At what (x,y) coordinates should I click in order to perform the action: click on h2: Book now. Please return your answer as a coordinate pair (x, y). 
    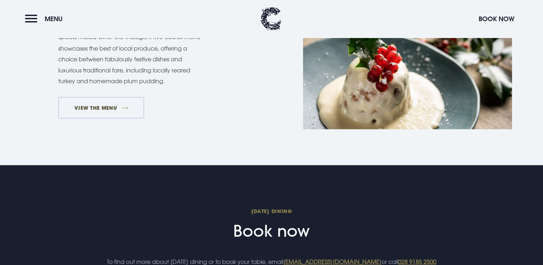
    Looking at the image, I should click on (272, 223).